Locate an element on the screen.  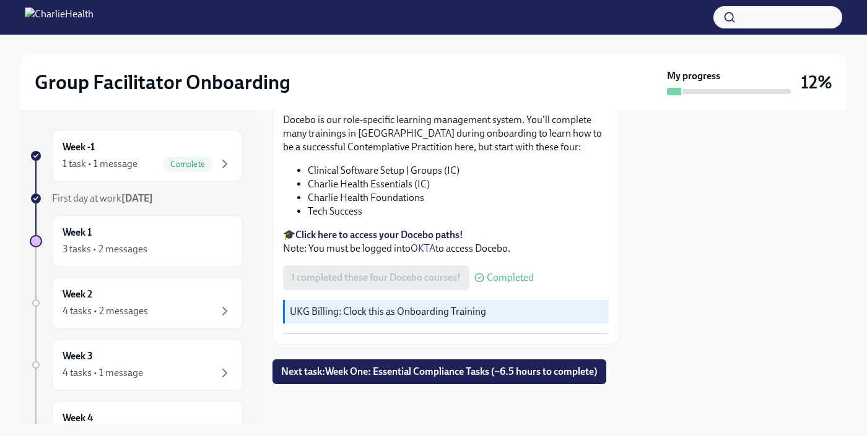
strong: My progress is located at coordinates (693, 76).